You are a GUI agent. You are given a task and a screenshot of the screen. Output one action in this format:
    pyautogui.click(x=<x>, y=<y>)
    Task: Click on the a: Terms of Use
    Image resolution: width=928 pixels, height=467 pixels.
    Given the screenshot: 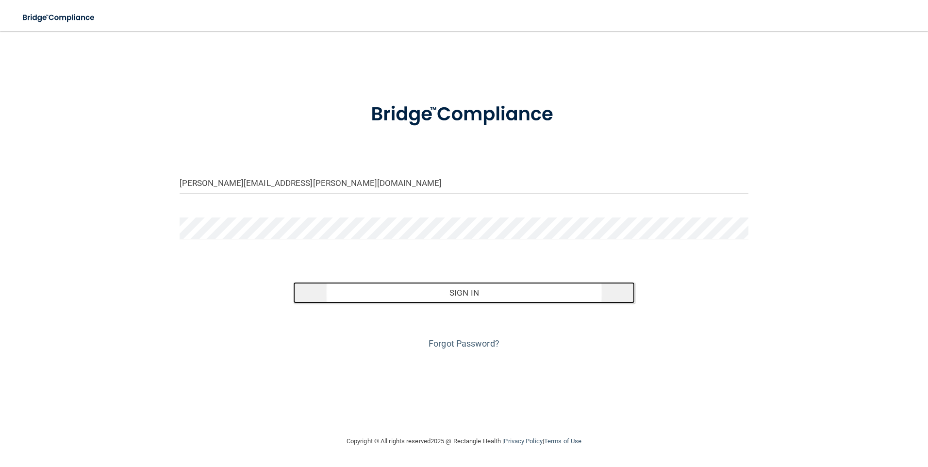 What is the action you would take?
    pyautogui.click(x=562, y=441)
    